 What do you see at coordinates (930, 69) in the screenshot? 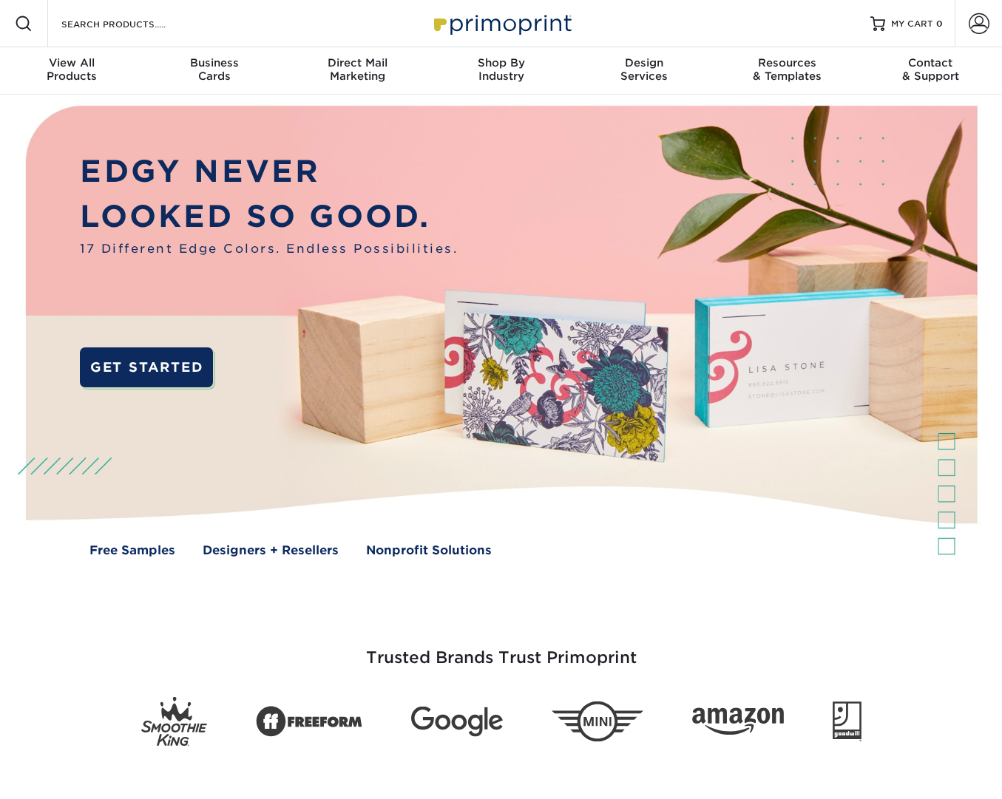
I see `div: & Support` at bounding box center [930, 69].